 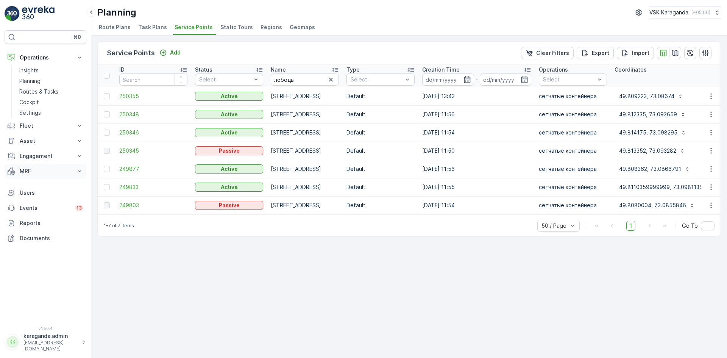 What do you see at coordinates (229, 151) in the screenshot?
I see `p: Passive` at bounding box center [229, 151].